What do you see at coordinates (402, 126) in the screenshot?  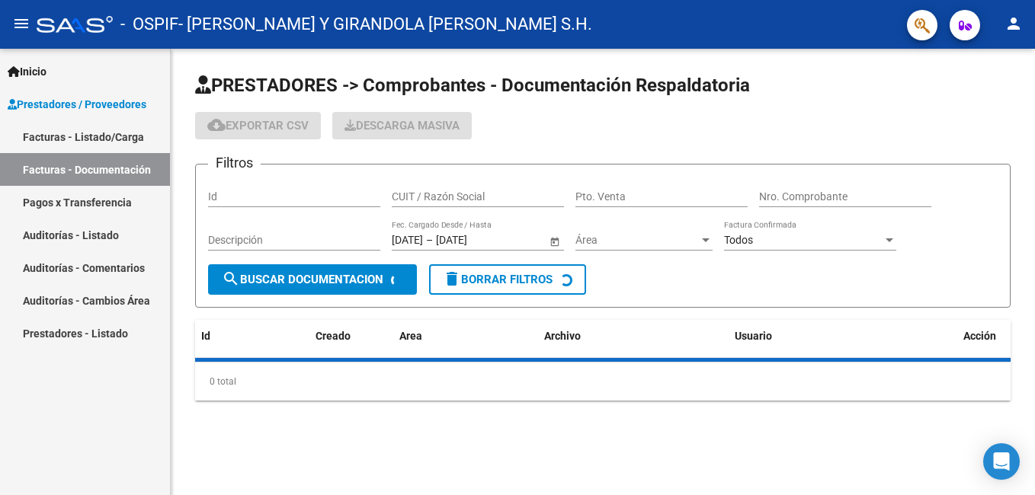 I see `app-download-masive: Descarga masiva de comprobantes (adjuntos)` at bounding box center [402, 126].